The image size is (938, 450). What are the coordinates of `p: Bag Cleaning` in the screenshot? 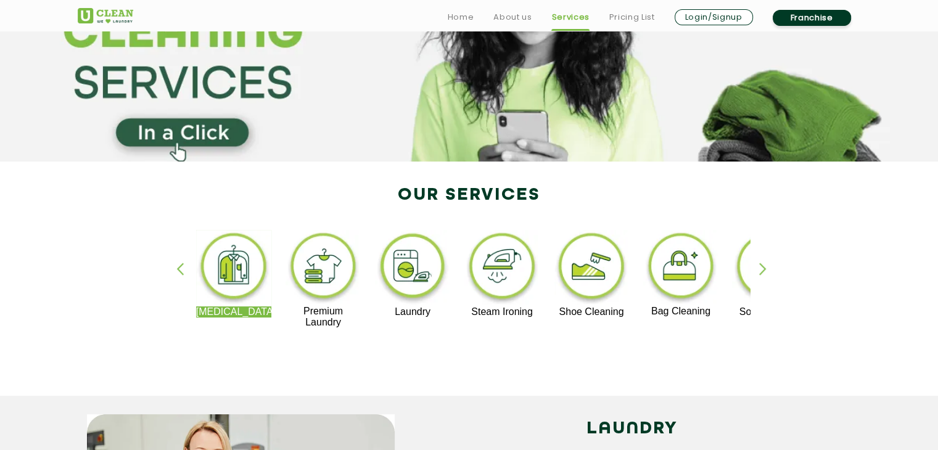 It's located at (681, 311).